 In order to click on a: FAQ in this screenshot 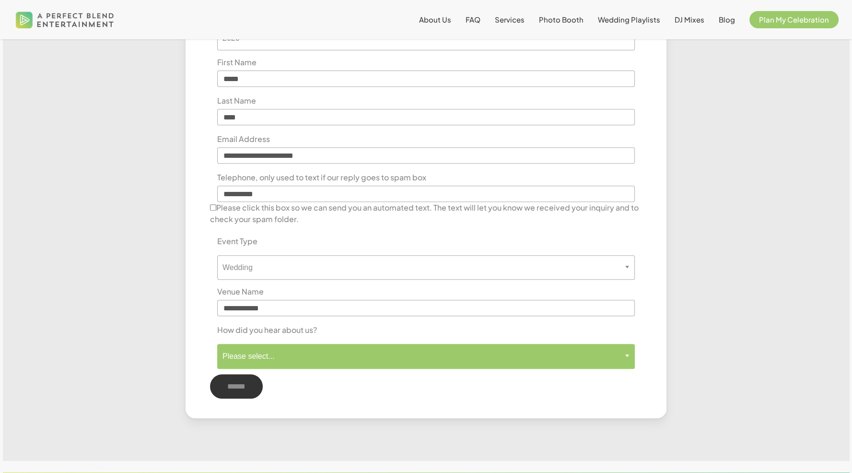, I will do `click(473, 20)`.